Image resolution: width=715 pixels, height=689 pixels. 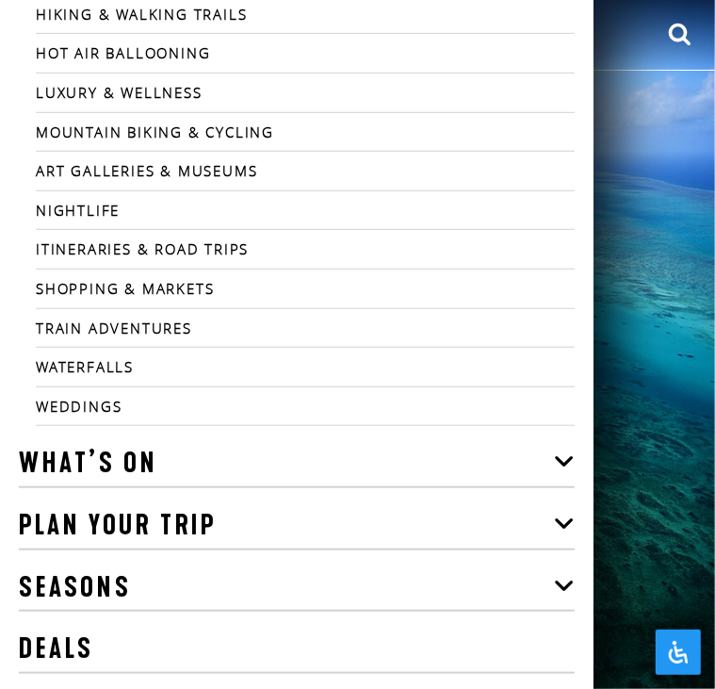 What do you see at coordinates (305, 14) in the screenshot?
I see `a: Hiking & Walking Trails` at bounding box center [305, 14].